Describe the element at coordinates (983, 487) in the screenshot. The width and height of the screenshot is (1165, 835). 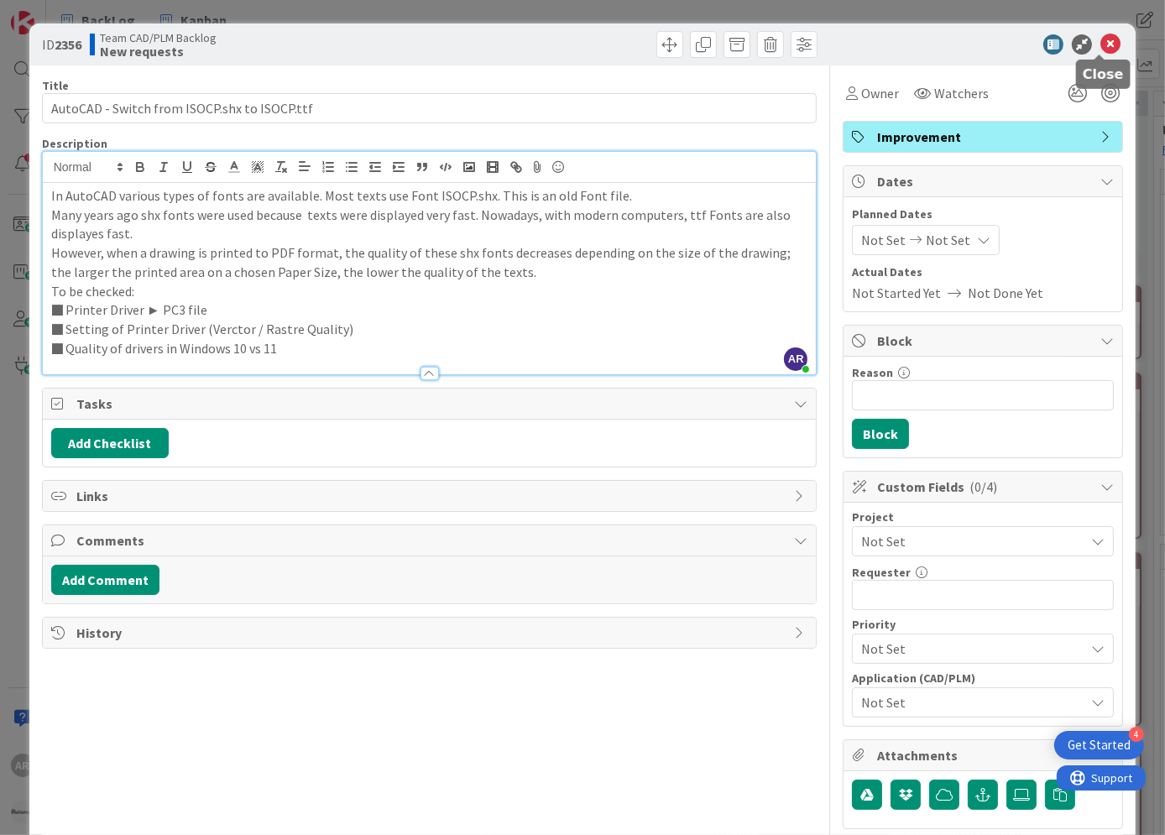
I see `span: ( 0/4 )` at that location.